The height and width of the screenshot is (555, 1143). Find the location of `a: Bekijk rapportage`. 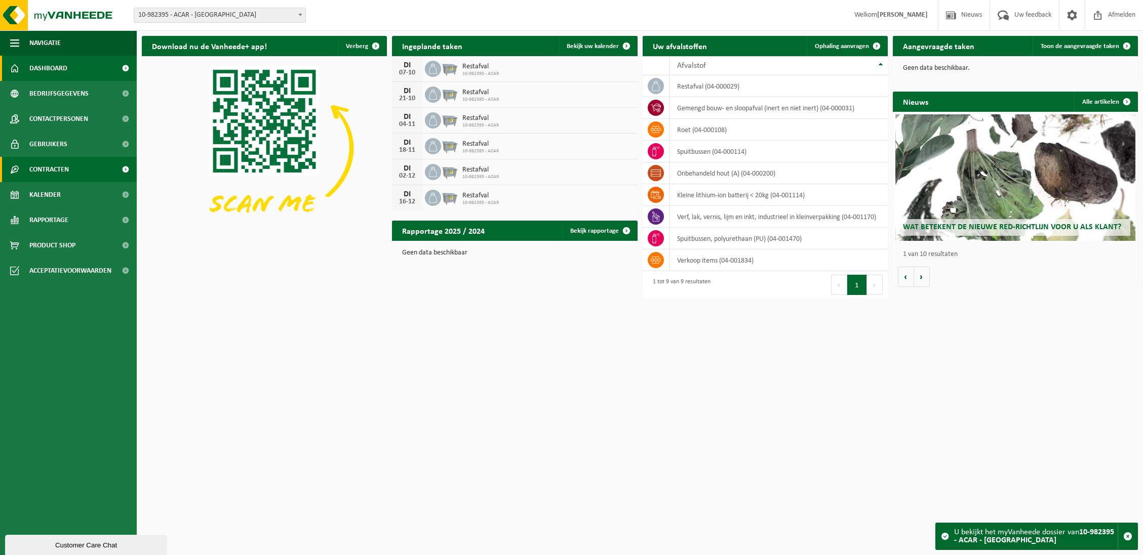

a: Bekijk rapportage is located at coordinates (599, 231).